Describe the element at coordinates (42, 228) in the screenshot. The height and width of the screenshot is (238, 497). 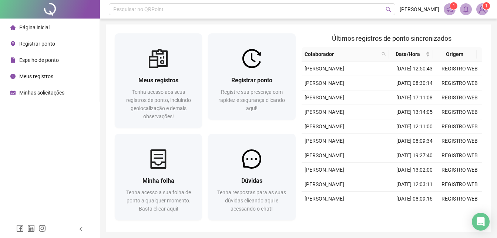
I see `span: instagram` at that location.